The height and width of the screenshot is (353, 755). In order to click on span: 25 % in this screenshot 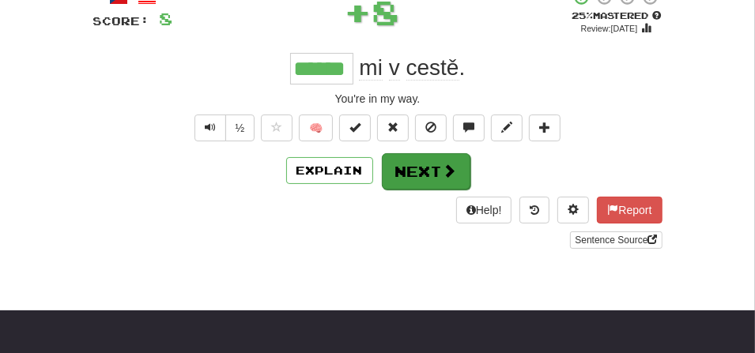, I will do `click(582, 15)`.